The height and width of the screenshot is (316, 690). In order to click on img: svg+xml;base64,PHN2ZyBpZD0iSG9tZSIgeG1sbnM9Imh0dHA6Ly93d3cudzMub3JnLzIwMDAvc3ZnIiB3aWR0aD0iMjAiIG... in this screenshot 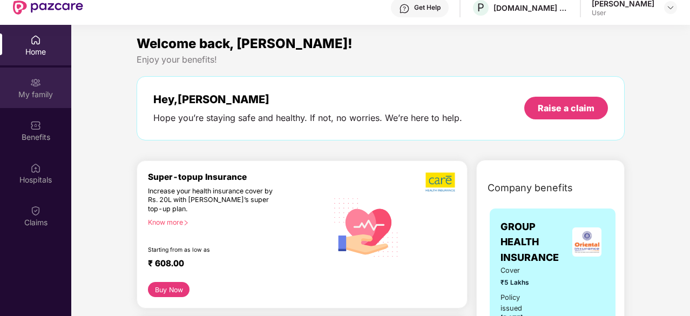, I will do `click(36, 40)`.